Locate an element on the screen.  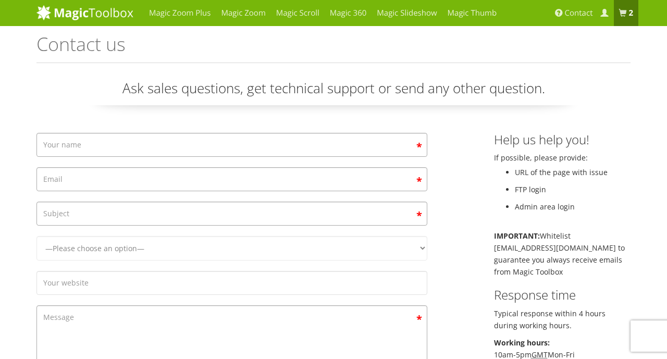
p: Ask sales questions, get technical support or send any other question. is located at coordinates (334, 92).